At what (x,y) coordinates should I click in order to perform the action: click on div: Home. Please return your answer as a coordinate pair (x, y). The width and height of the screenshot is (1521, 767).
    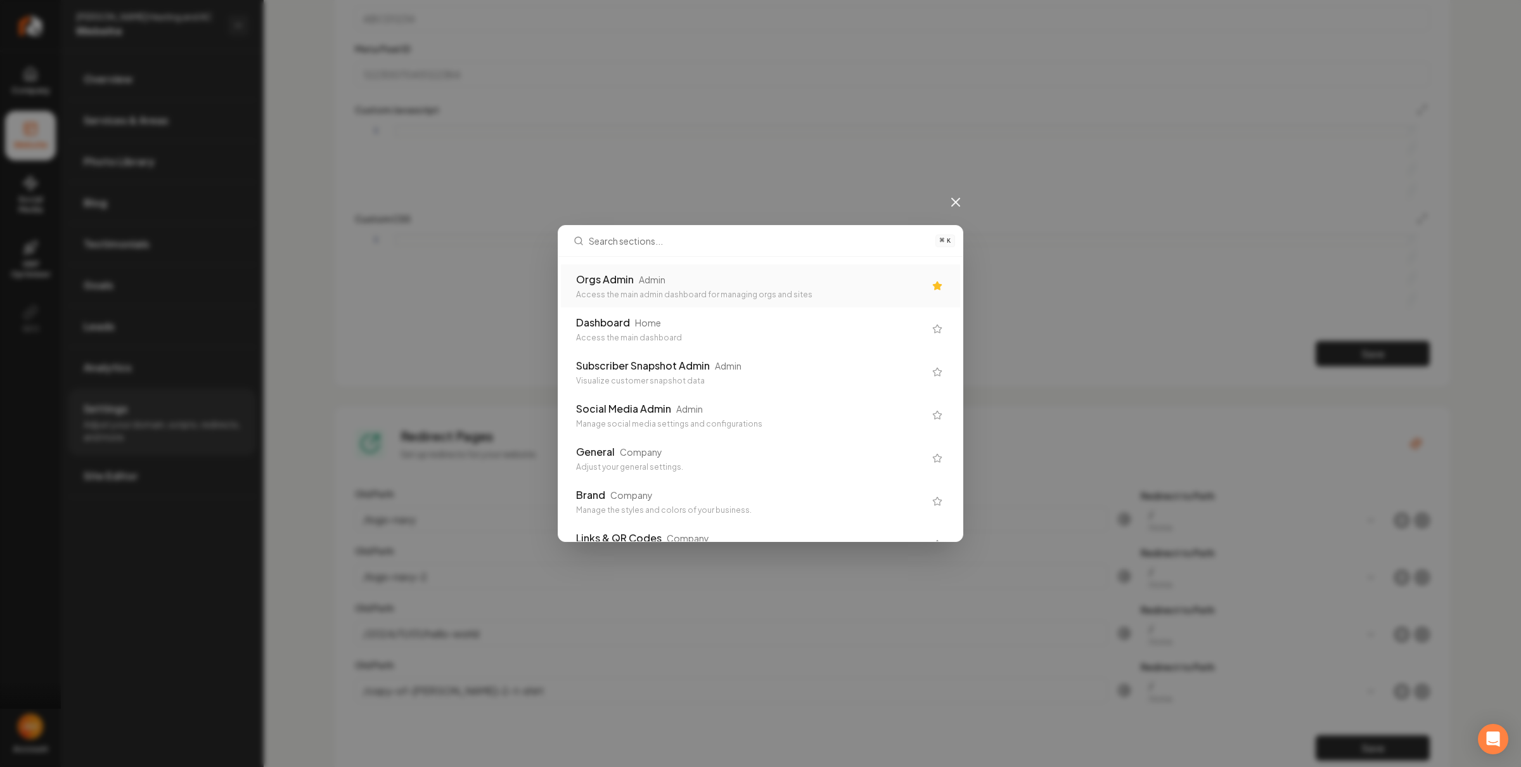
    Looking at the image, I should click on (648, 323).